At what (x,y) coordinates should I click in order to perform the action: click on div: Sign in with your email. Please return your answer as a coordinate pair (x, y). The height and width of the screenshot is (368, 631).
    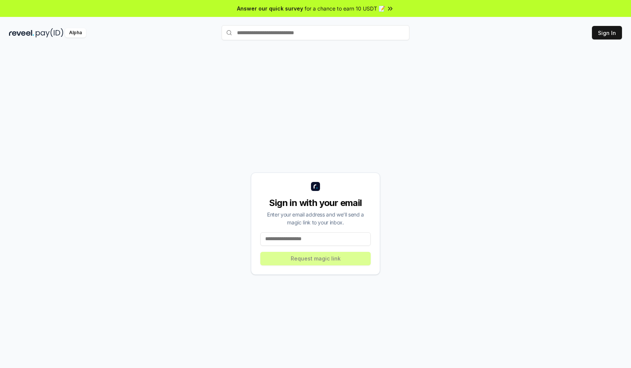
    Looking at the image, I should click on (316, 203).